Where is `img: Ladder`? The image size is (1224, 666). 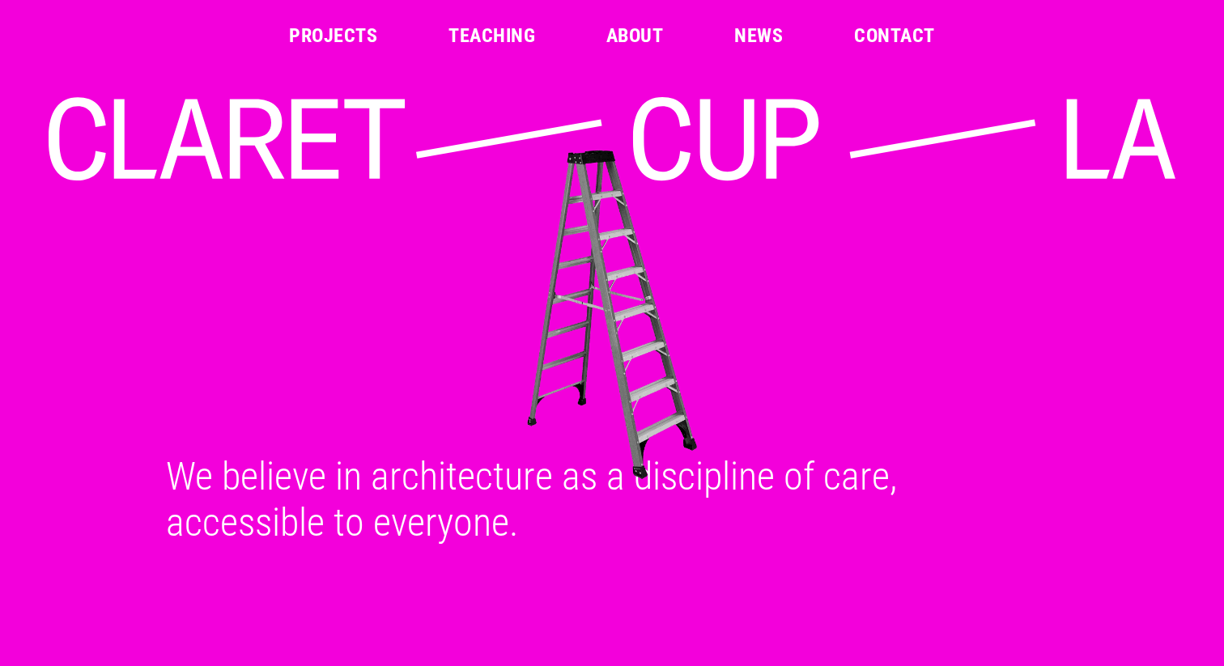
img: Ladder is located at coordinates (612, 315).